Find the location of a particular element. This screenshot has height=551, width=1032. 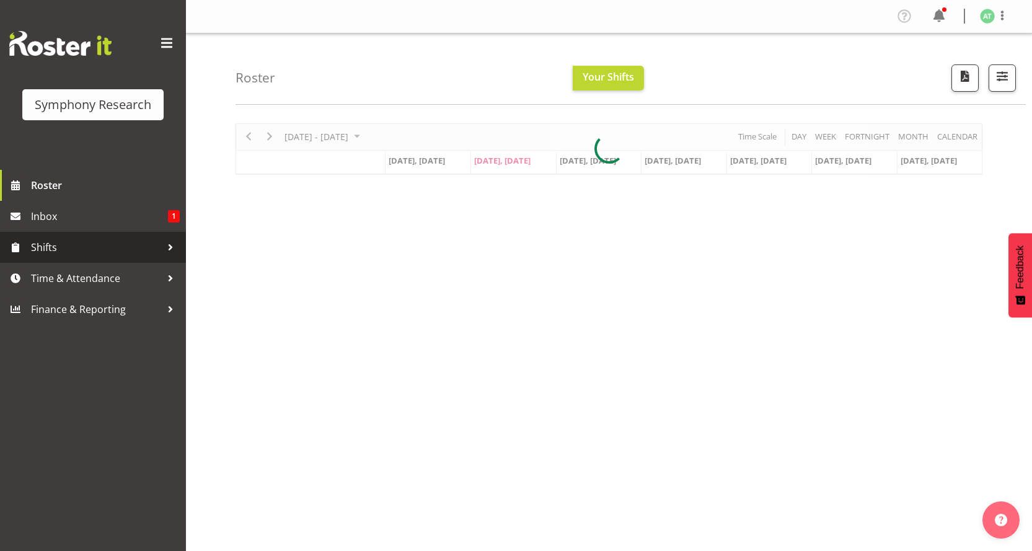

img: angela-tunnicliffe1838.jpg is located at coordinates (987, 16).